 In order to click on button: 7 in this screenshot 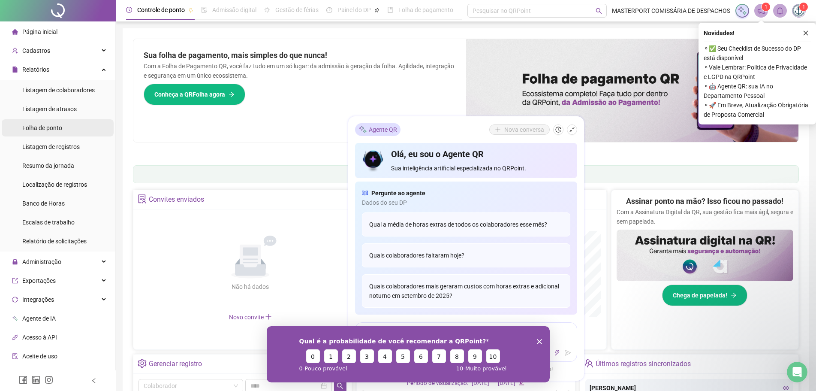, I will do `click(172, 30)`.